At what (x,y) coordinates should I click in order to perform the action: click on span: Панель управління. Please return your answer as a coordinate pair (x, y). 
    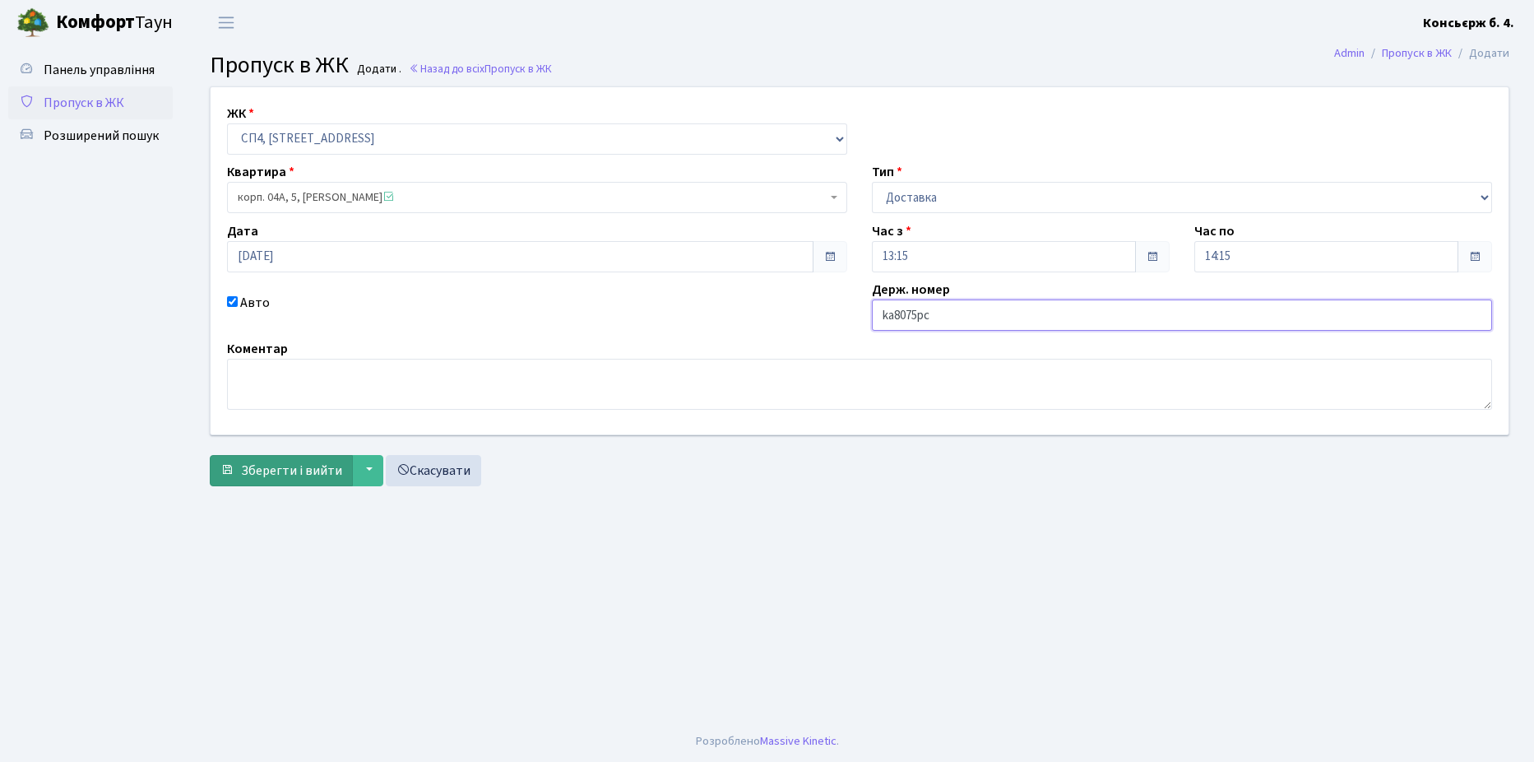
    Looking at the image, I should click on (99, 70).